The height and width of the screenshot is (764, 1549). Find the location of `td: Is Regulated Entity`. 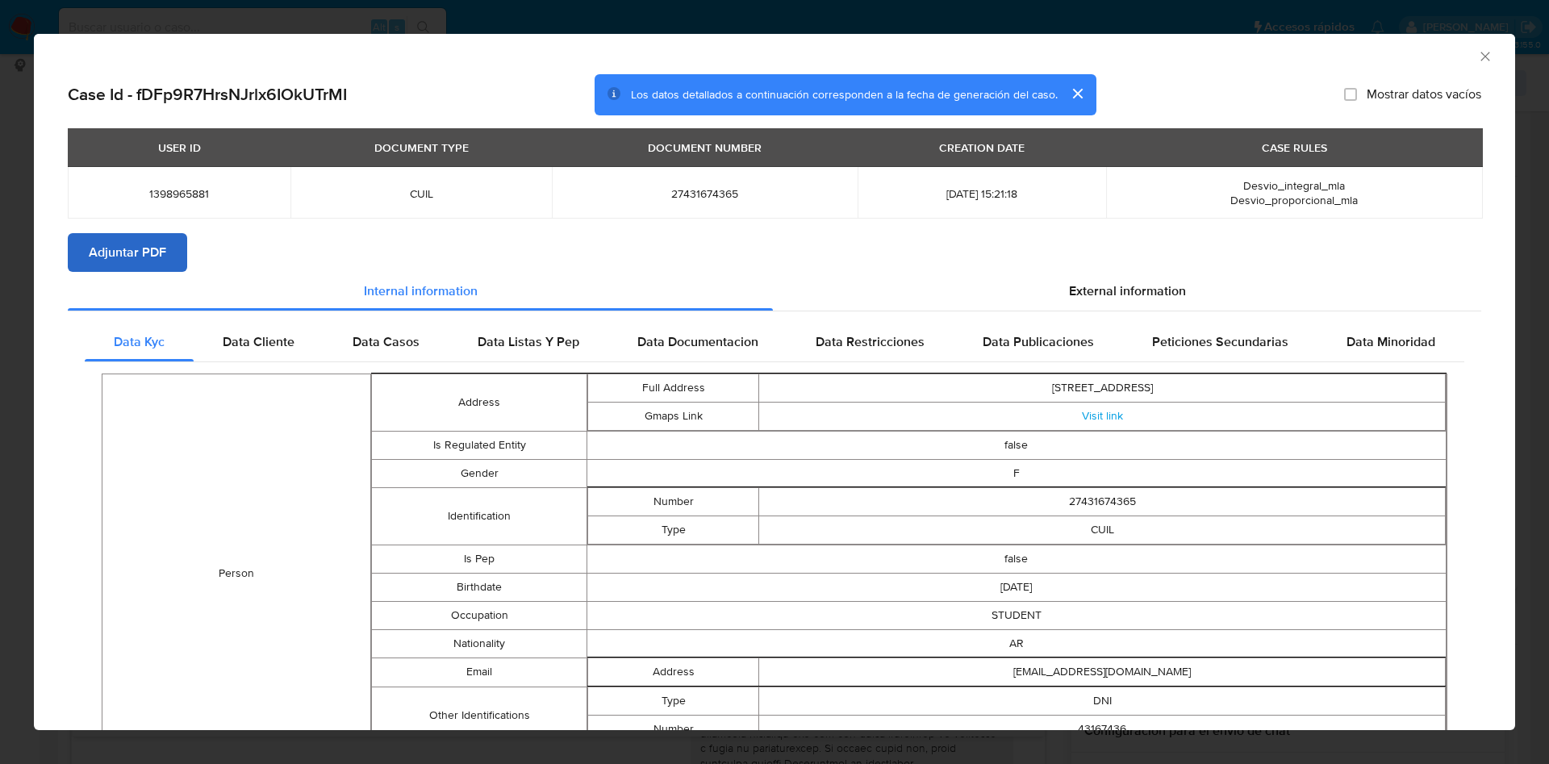

td: Is Regulated Entity is located at coordinates (479, 444).